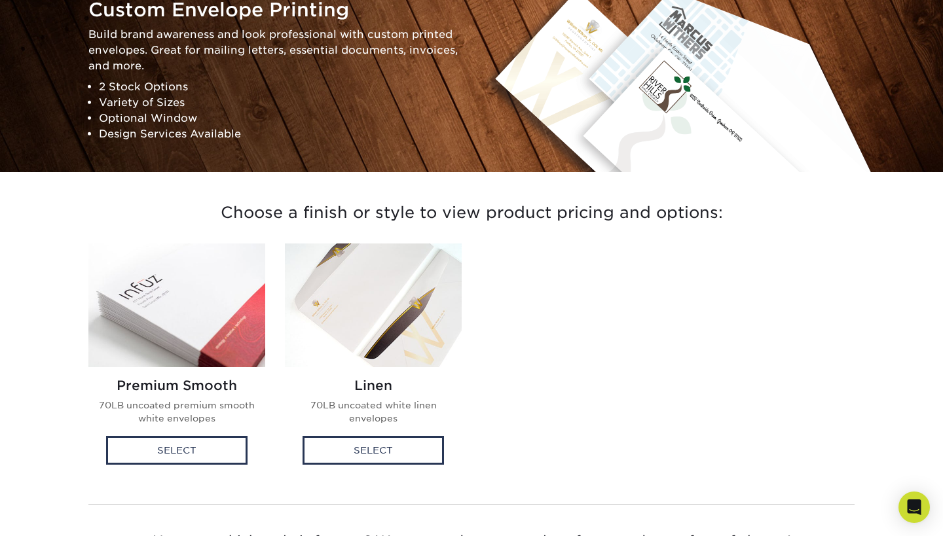  I want to click on li: Variety of Sizes, so click(280, 102).